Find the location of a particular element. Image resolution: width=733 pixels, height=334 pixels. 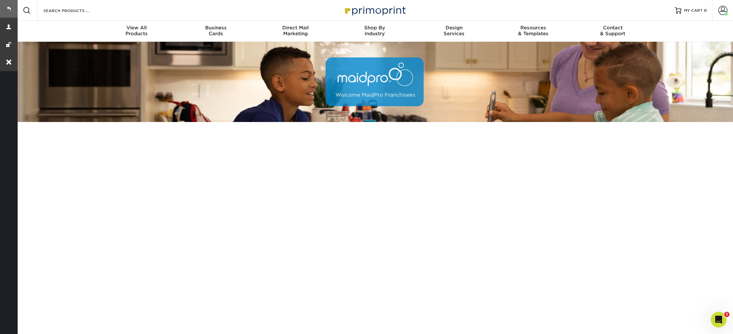

img: MaidPro is located at coordinates (375, 82).